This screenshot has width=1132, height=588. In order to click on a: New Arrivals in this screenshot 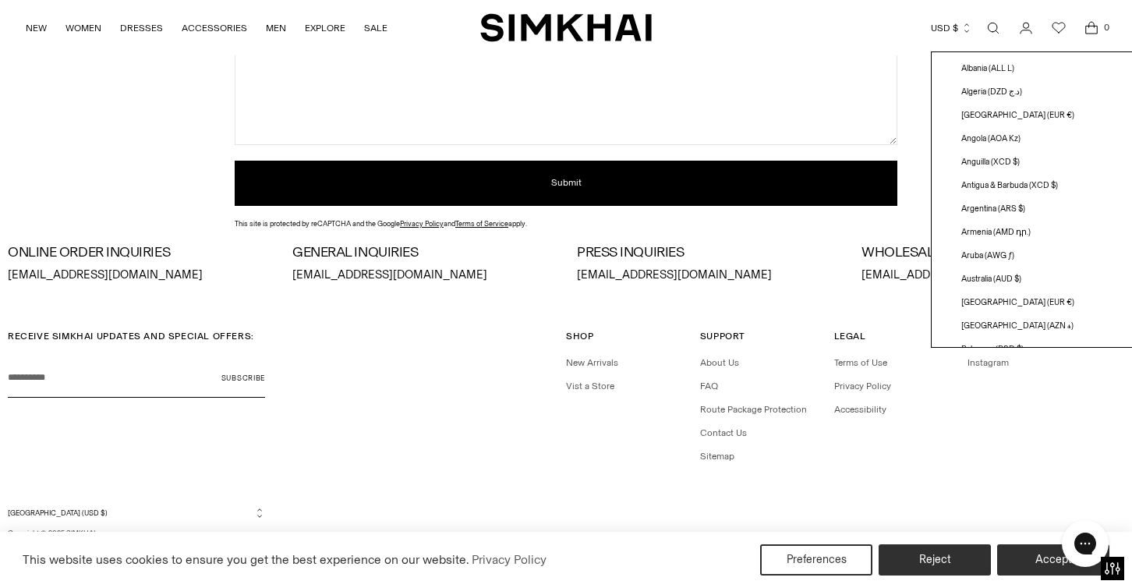, I will do `click(592, 363)`.